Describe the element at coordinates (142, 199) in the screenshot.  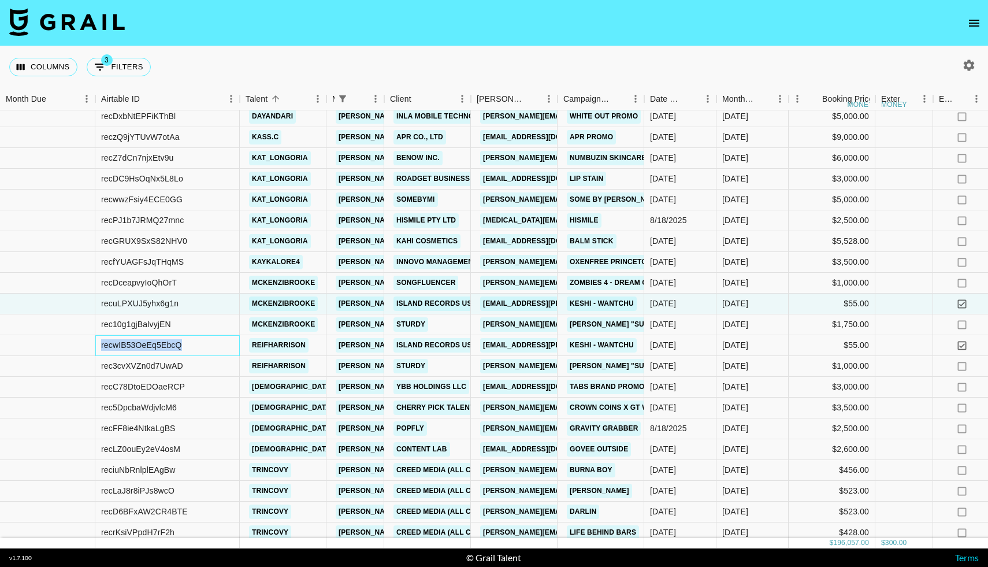
I see `div: recwwzFsiy4ECE0GG` at that location.